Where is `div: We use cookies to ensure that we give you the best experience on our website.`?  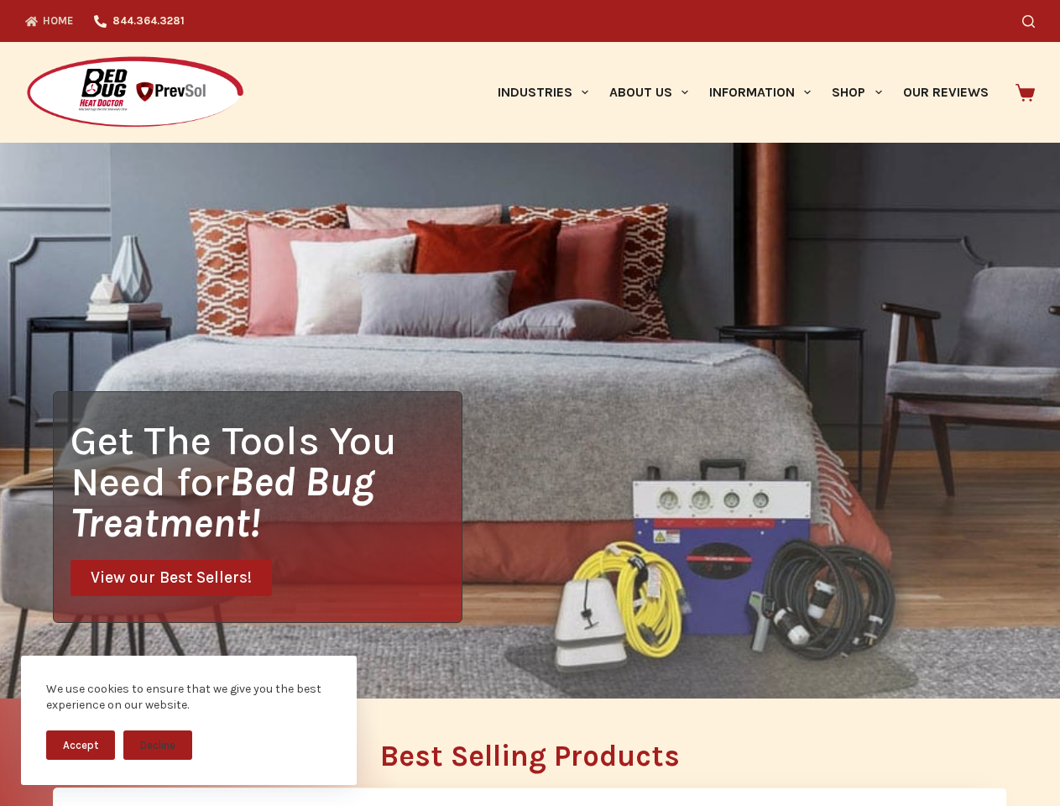 div: We use cookies to ensure that we give you the best experience on our website. is located at coordinates (189, 697).